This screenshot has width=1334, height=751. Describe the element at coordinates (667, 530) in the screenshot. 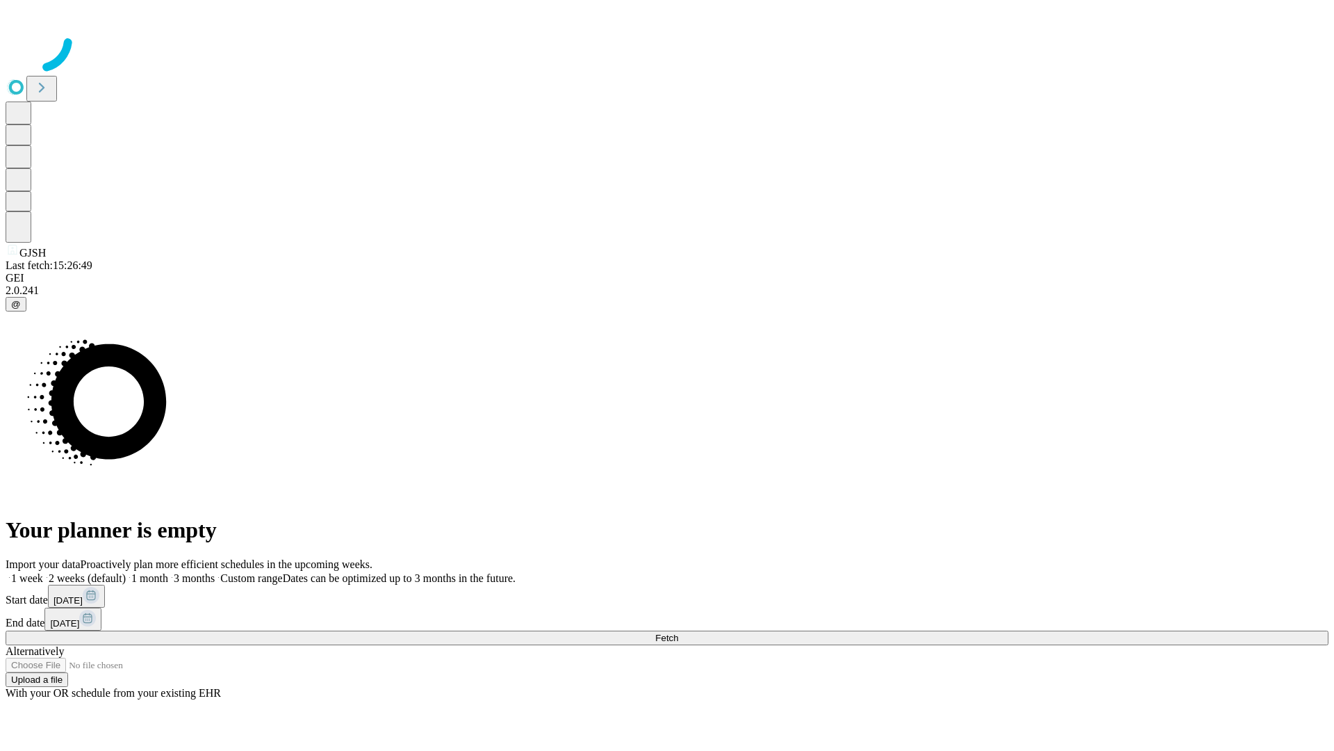

I see `h1: Your planner is empty` at that location.